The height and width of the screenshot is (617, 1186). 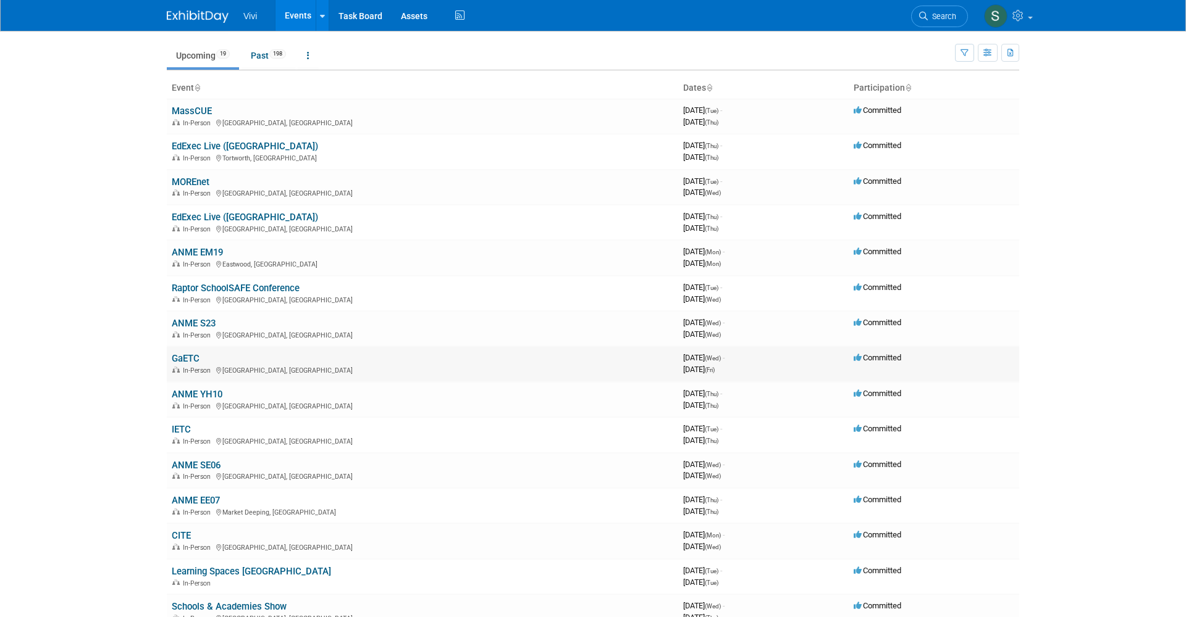 I want to click on a: GaETC, so click(x=185, y=359).